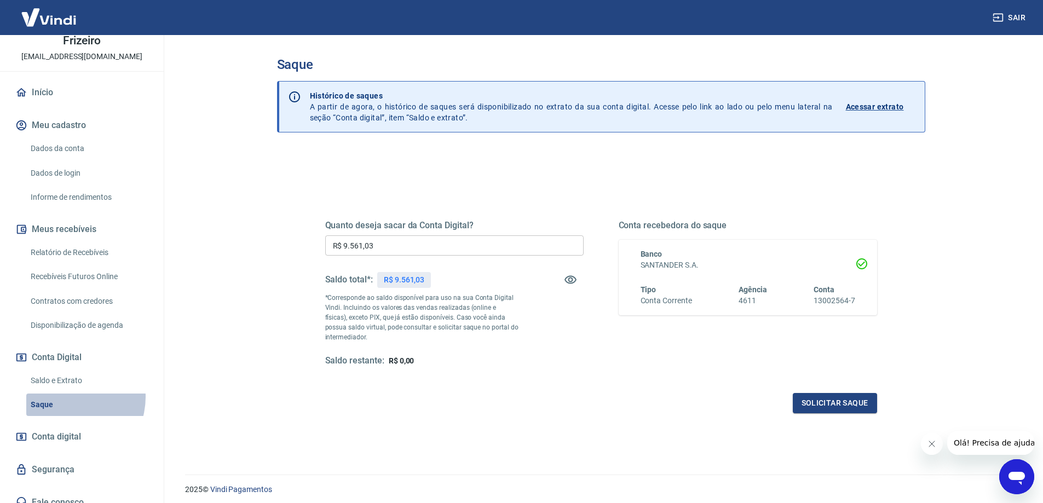 The image size is (1043, 503). Describe the element at coordinates (349, 280) in the screenshot. I see `h5: Saldo total*:` at that location.